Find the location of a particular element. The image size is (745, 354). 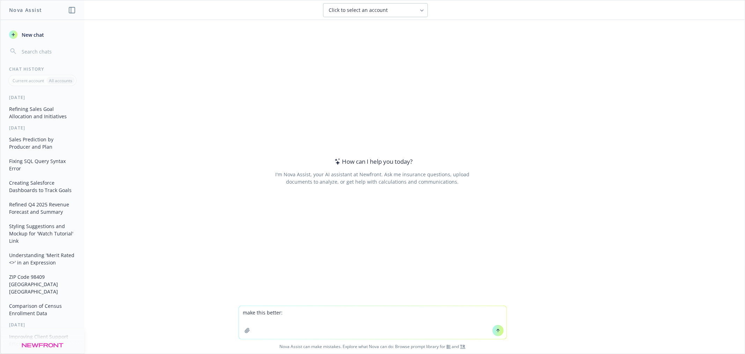

button: Comparison of Census Enrollment Data is located at coordinates (42, 309).